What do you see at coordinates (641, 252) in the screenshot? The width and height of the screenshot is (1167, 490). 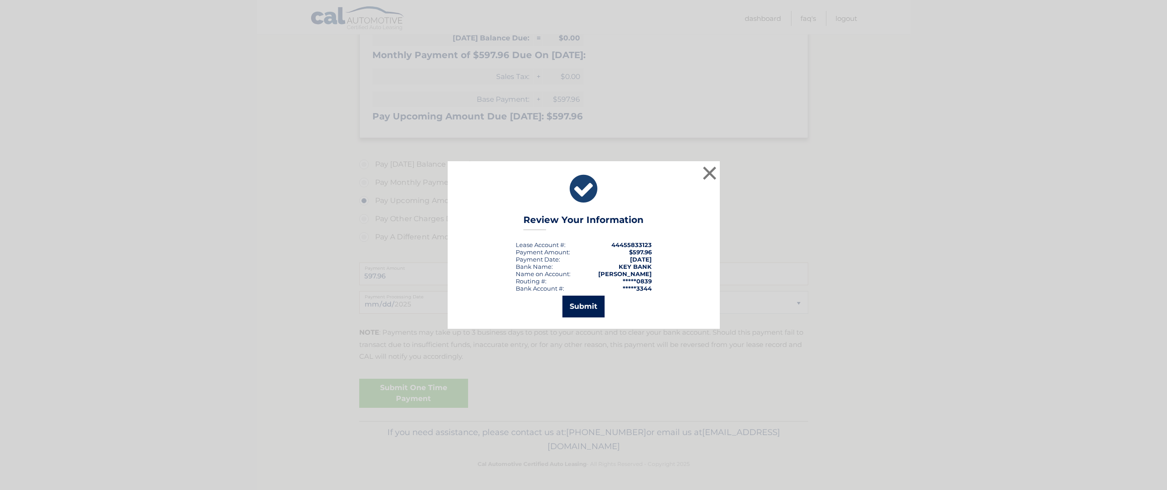 I see `span: $597.96` at bounding box center [641, 252].